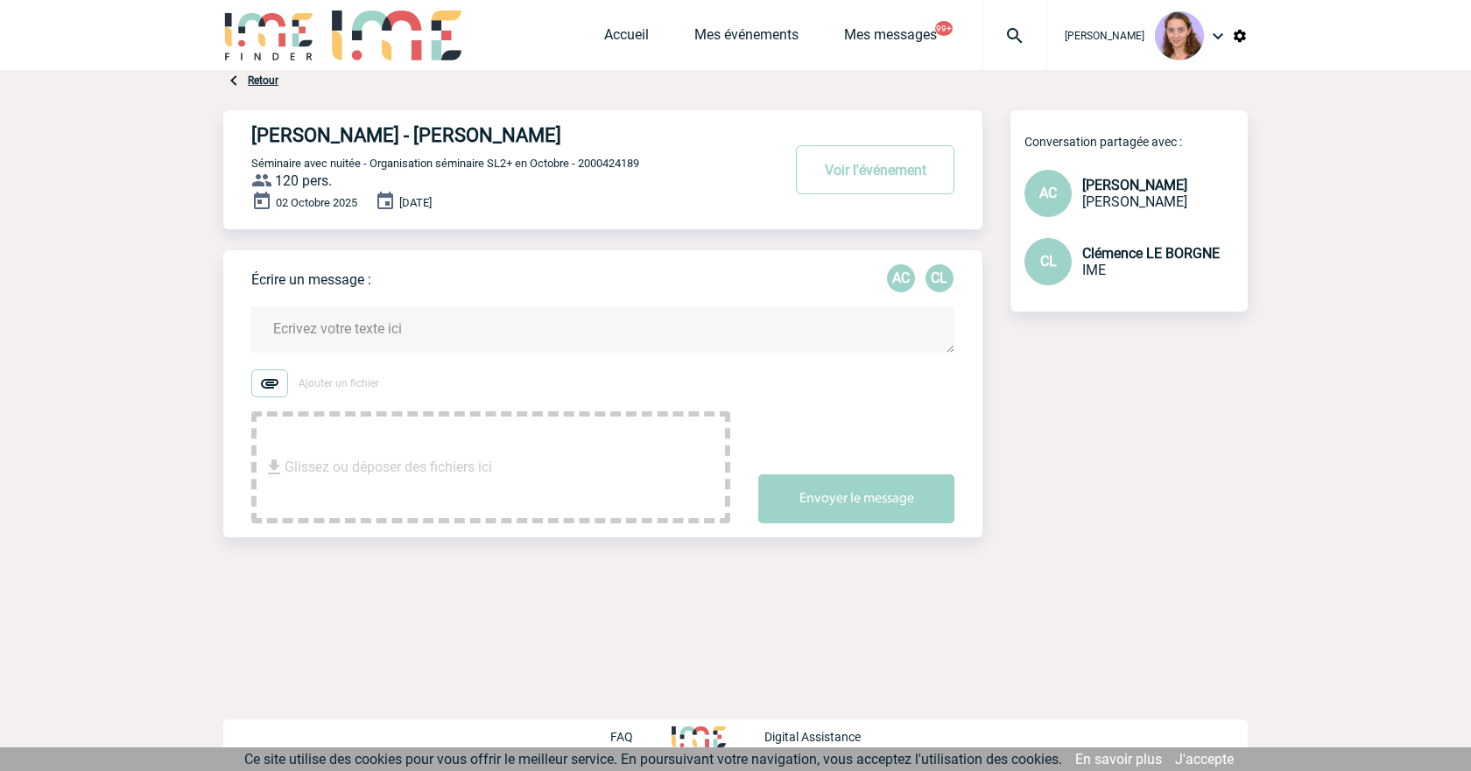 The image size is (1471, 771). Describe the element at coordinates (1093, 270) in the screenshot. I see `span: IME` at that location.